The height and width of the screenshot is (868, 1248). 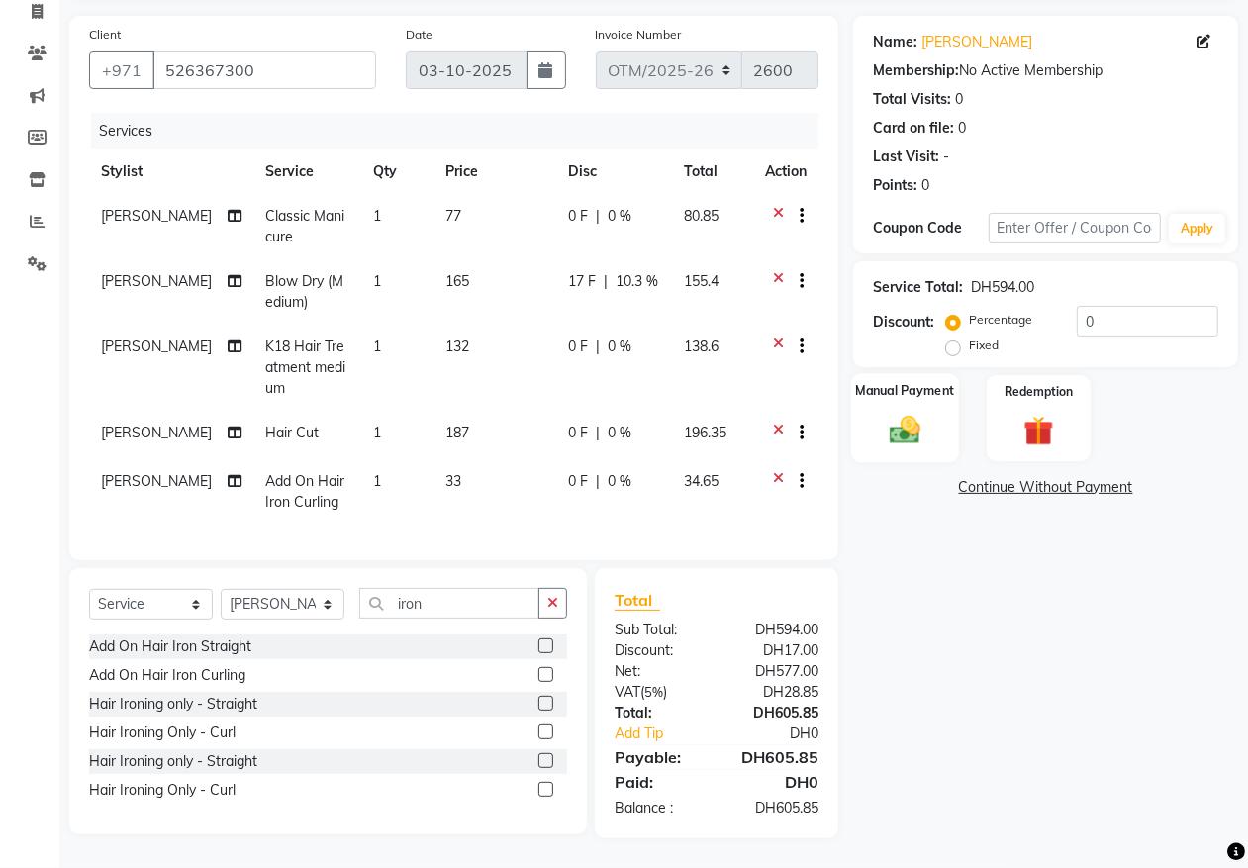 I want to click on div: DH577.00, so click(x=775, y=671).